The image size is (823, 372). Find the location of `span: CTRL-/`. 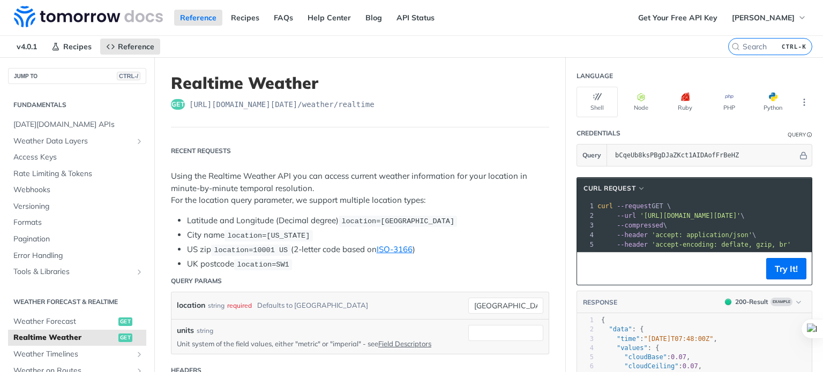

span: CTRL-/ is located at coordinates (129, 76).